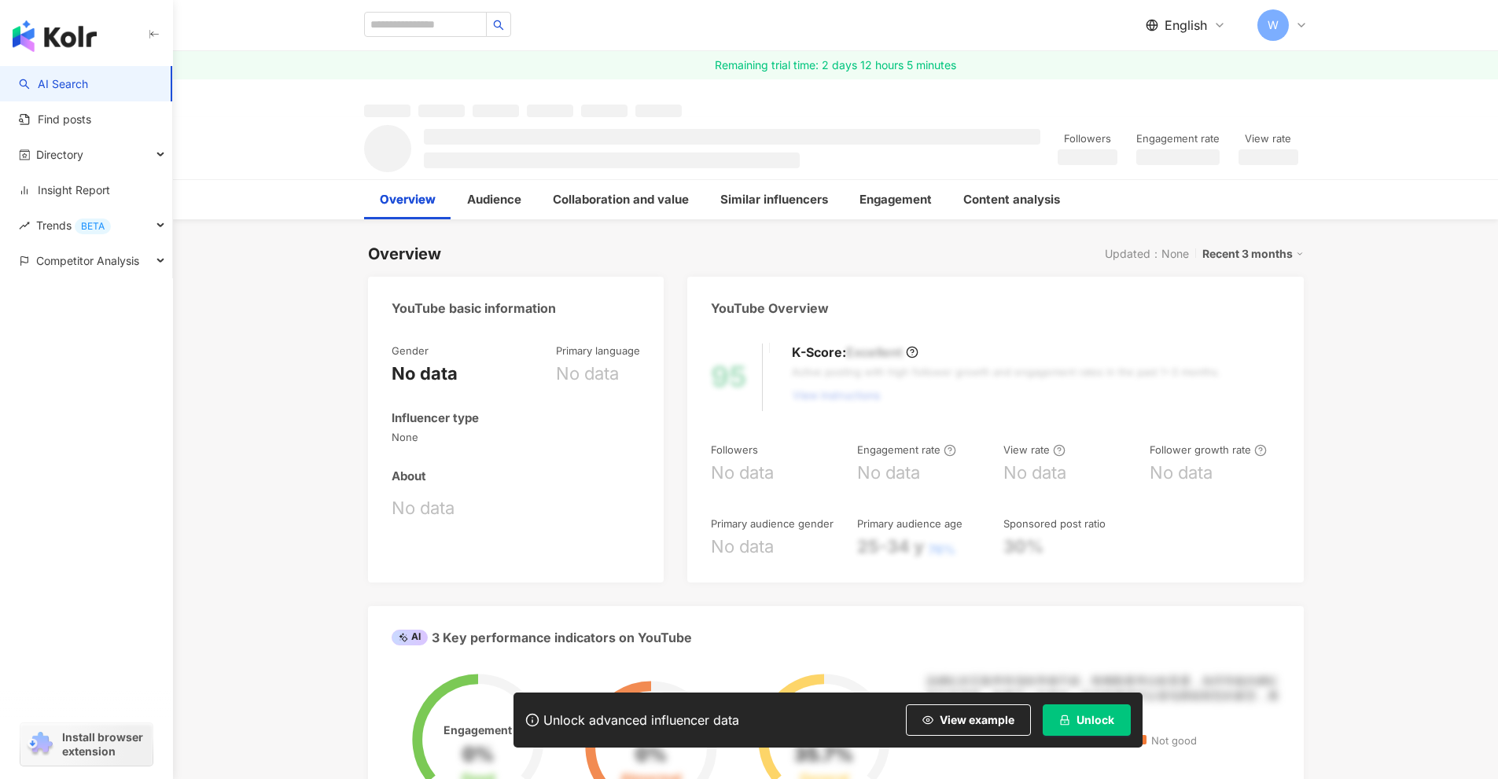 The image size is (1498, 779). Describe the element at coordinates (409, 476) in the screenshot. I see `div: About` at that location.